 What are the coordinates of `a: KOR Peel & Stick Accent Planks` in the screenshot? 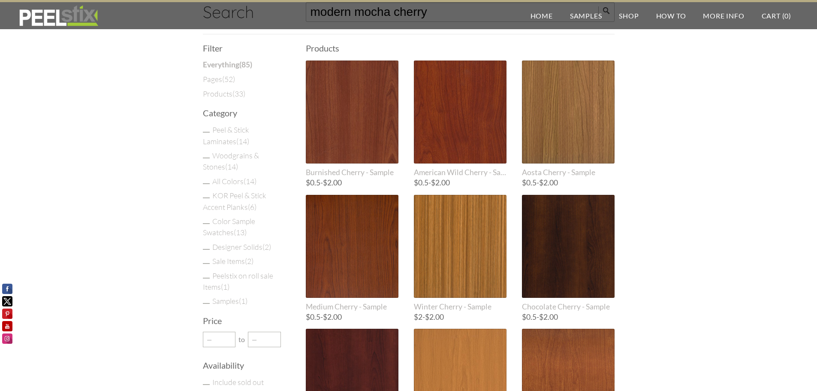 It's located at (235, 201).